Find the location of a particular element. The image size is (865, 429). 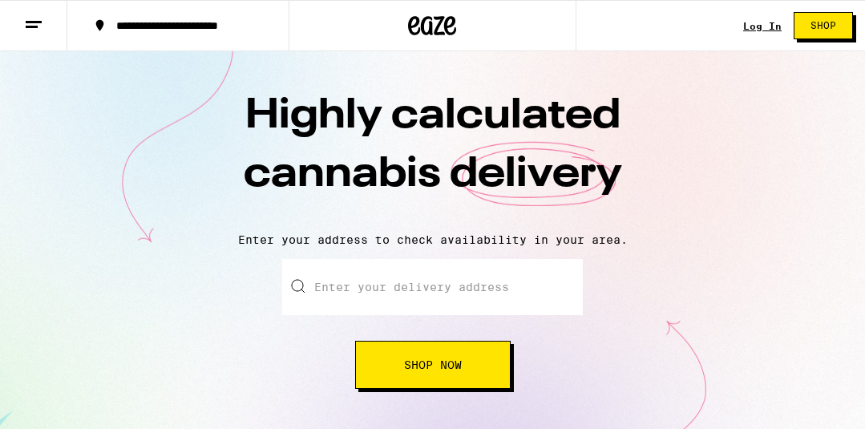

button: Shop Now is located at coordinates (433, 365).